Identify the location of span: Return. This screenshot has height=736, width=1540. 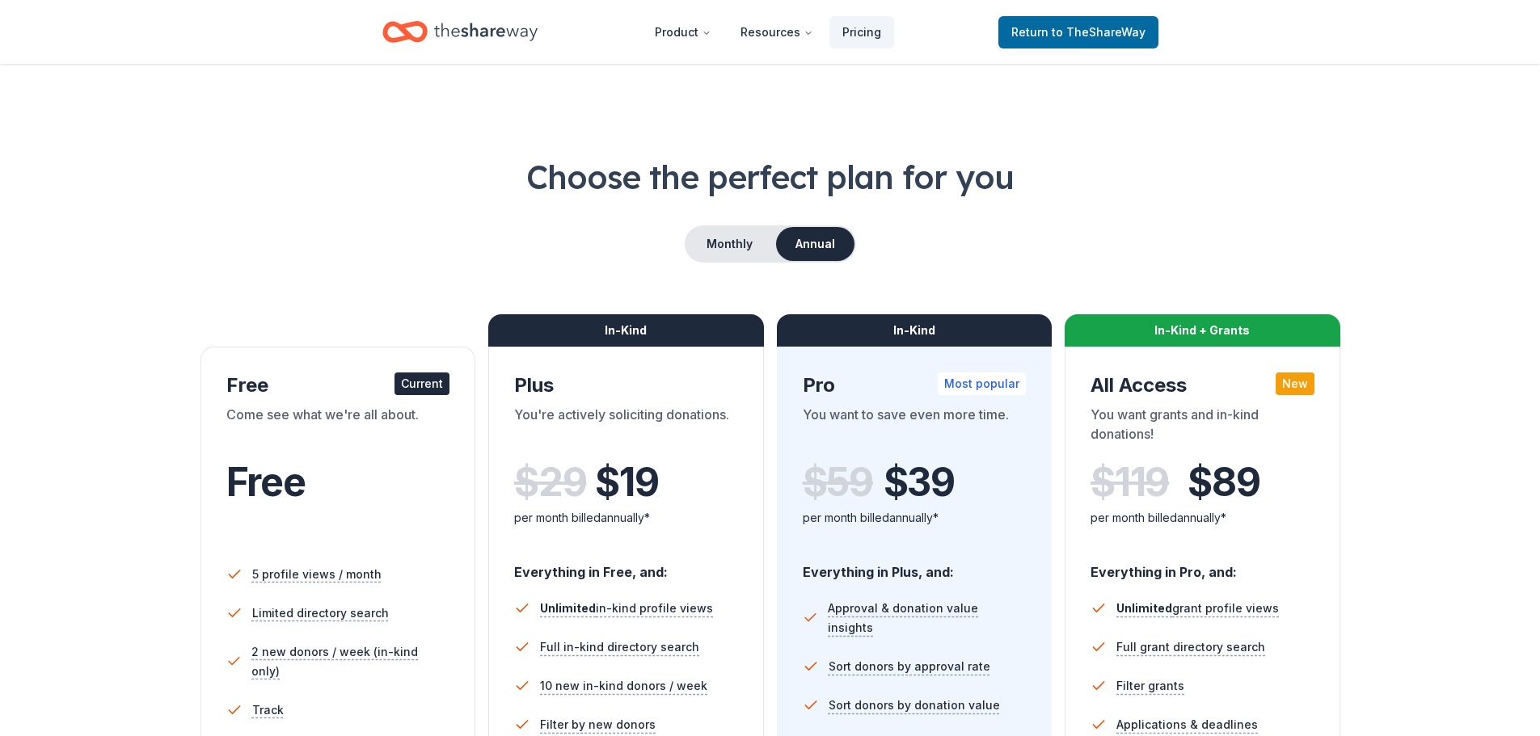
(1078, 32).